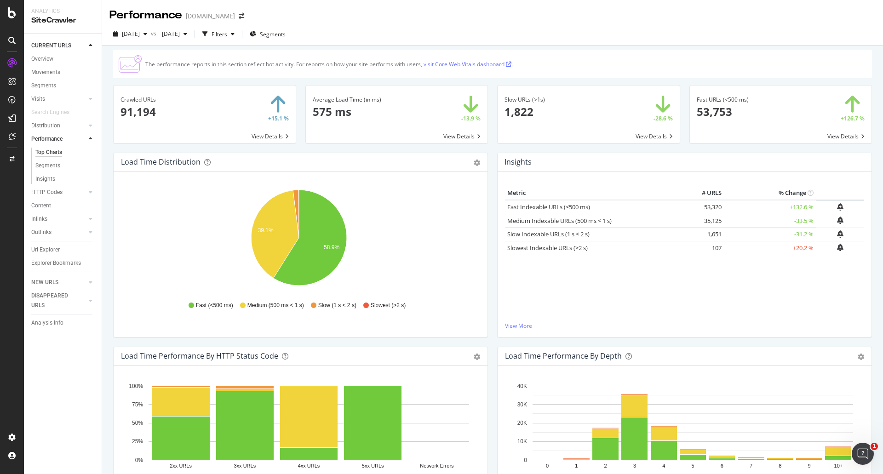 The image size is (883, 474). Describe the element at coordinates (169, 34) in the screenshot. I see `span: 2025 Feb. 19th` at that location.